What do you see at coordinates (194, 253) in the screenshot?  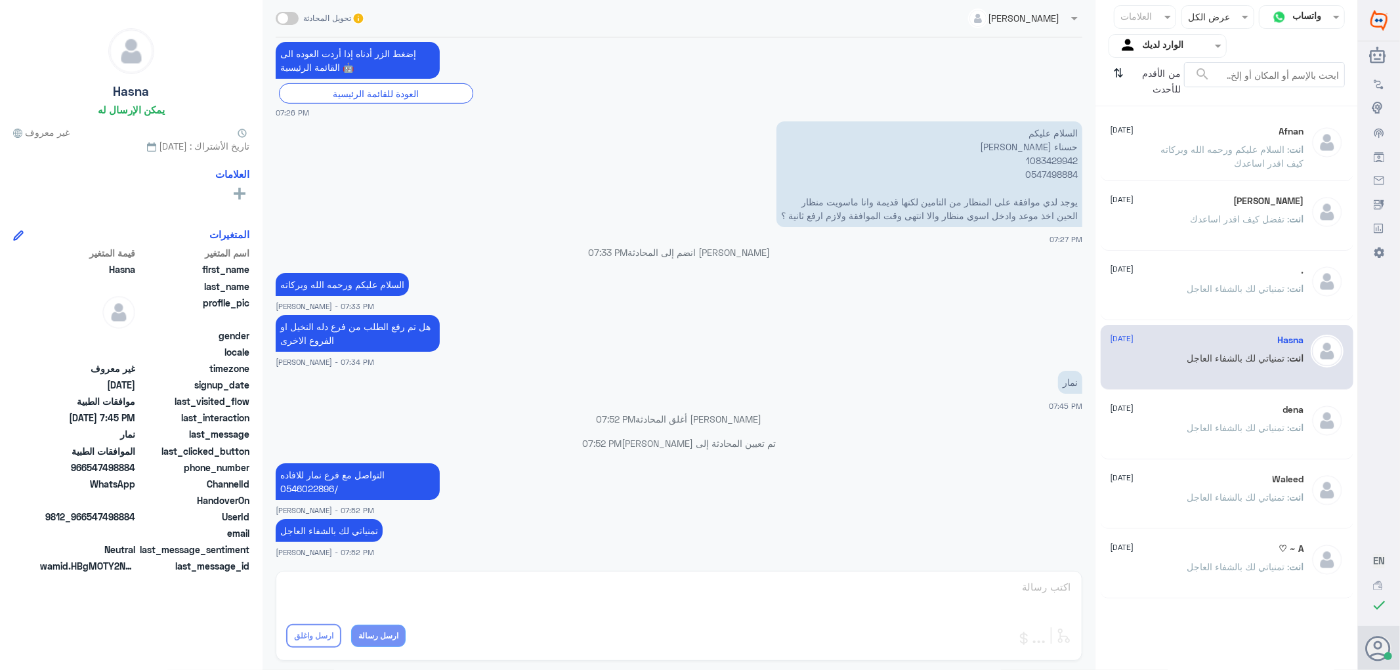 I see `span: اسم المتغير` at bounding box center [194, 253].